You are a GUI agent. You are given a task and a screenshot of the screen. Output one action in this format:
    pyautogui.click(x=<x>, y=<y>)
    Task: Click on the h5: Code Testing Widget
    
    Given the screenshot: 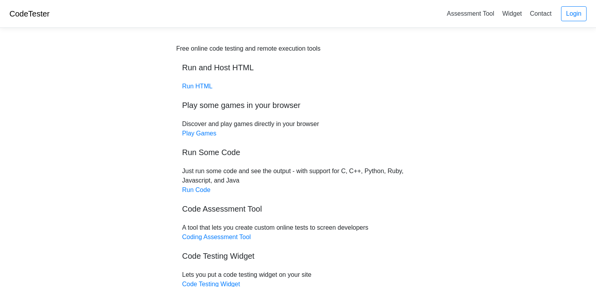 What is the action you would take?
    pyautogui.click(x=298, y=256)
    